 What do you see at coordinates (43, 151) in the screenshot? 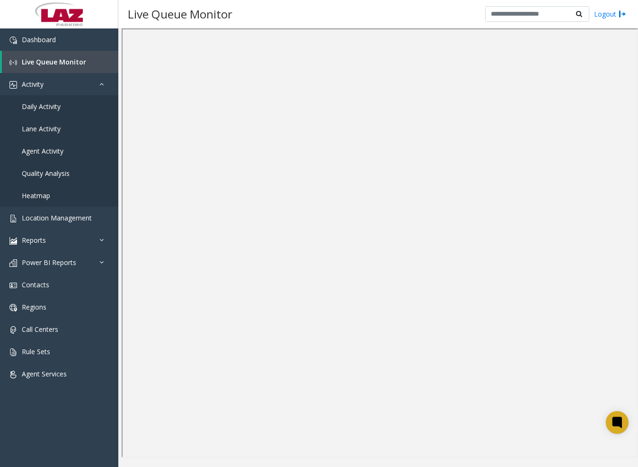
I see `span: Agent Activity` at bounding box center [43, 151].